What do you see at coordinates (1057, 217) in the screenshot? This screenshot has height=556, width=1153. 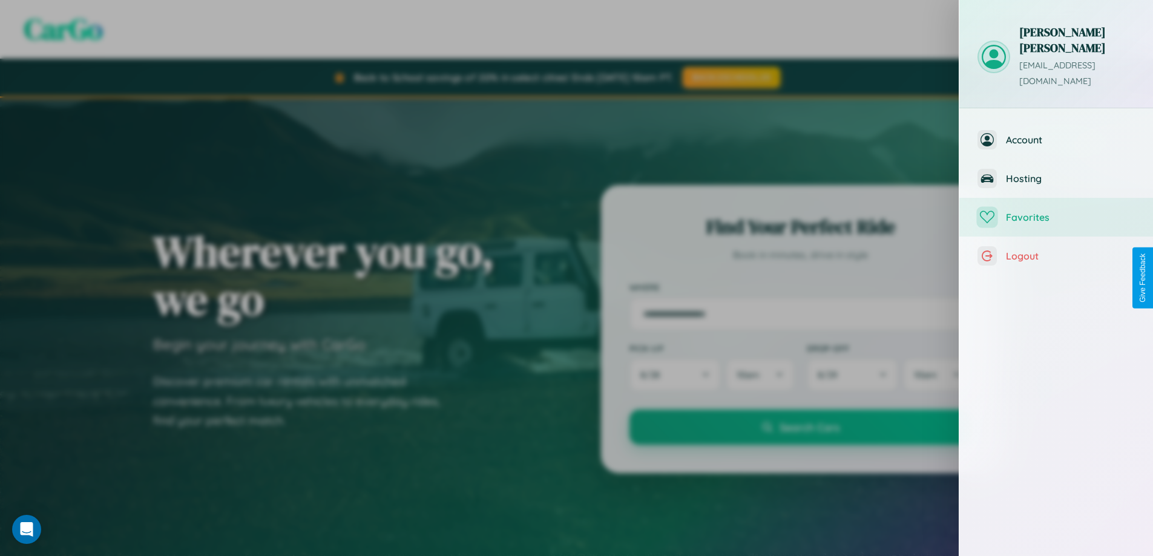 I see `button: Favorites` at bounding box center [1057, 217].